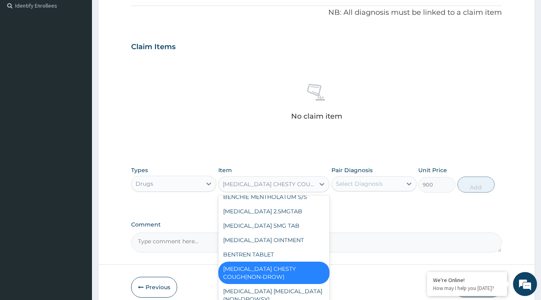  I want to click on div: BENCHIE MENTHOLATUM S/S, so click(274, 197).